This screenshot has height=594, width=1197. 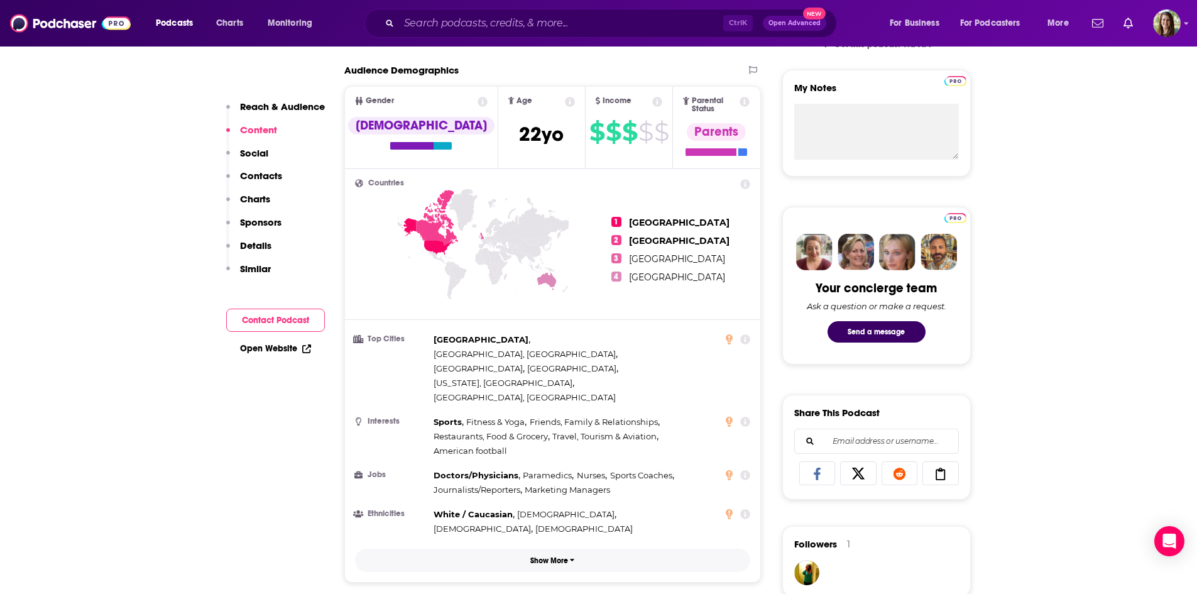 What do you see at coordinates (859, 473) in the screenshot?
I see `a: Share on X/Twitter` at bounding box center [859, 473].